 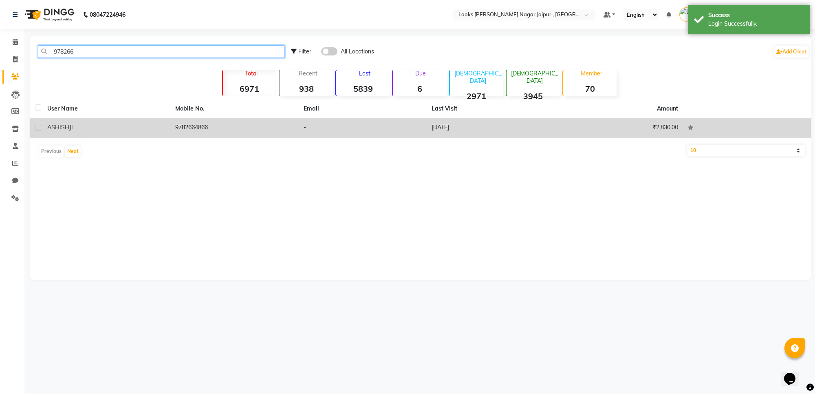 What do you see at coordinates (363, 109) in the screenshot?
I see `th: Email` at bounding box center [363, 109].